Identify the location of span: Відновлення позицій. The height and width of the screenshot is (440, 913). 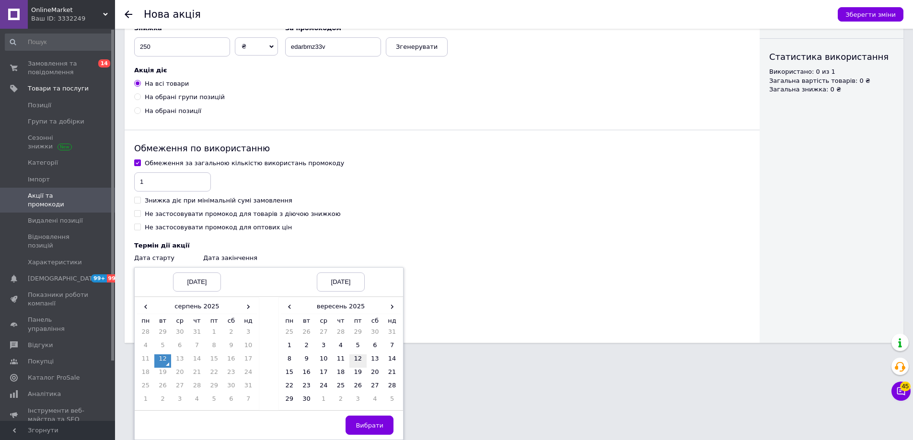
(58, 242).